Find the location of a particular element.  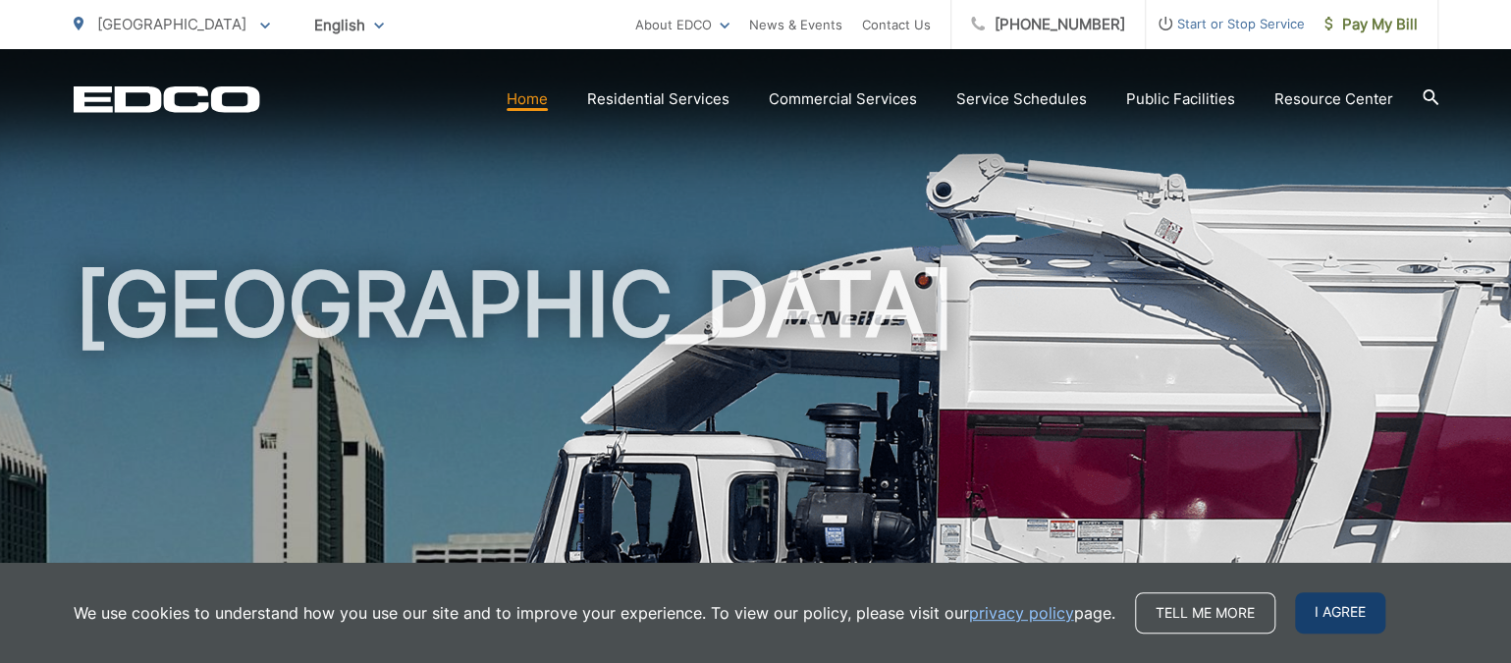

a: Home is located at coordinates (527, 99).